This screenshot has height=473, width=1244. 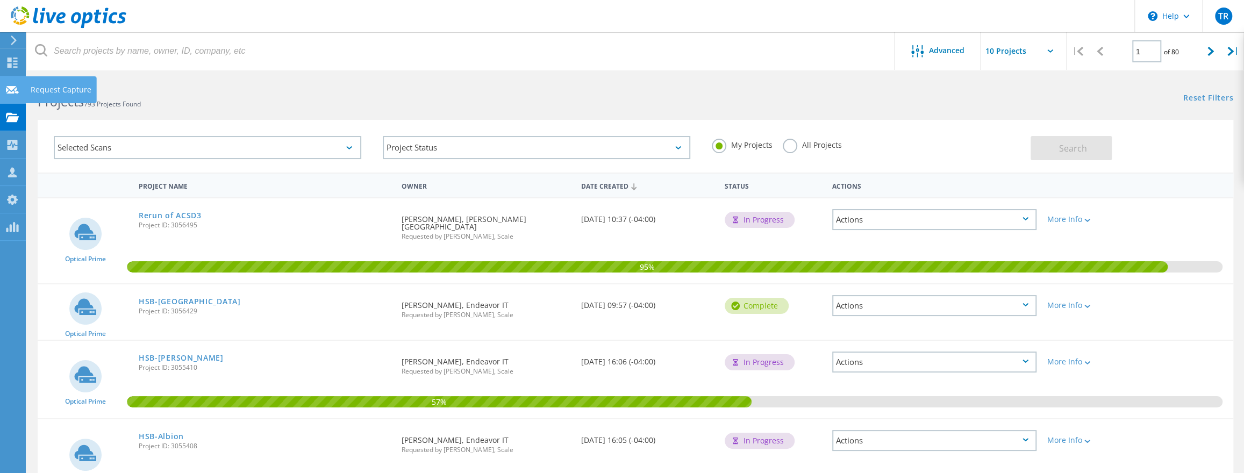 What do you see at coordinates (439, 401) in the screenshot?
I see `span: 57%` at bounding box center [439, 401].